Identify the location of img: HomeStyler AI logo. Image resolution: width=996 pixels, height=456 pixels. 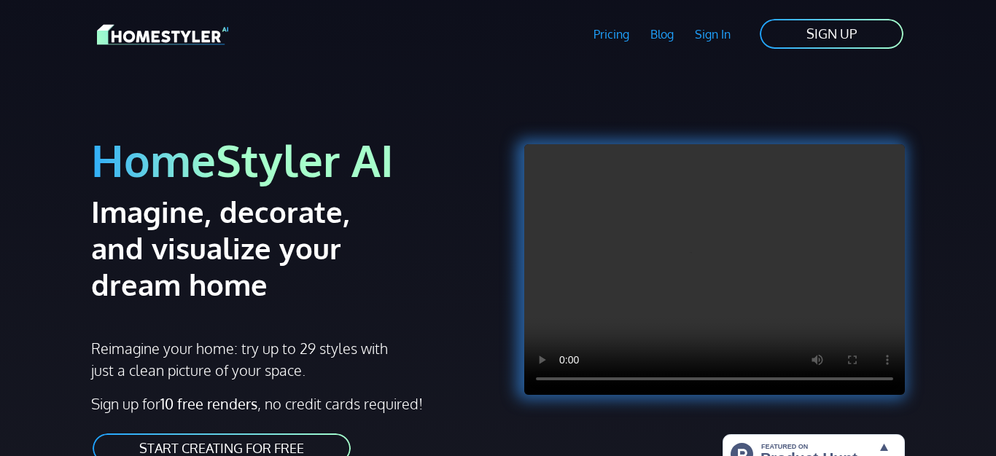
(163, 34).